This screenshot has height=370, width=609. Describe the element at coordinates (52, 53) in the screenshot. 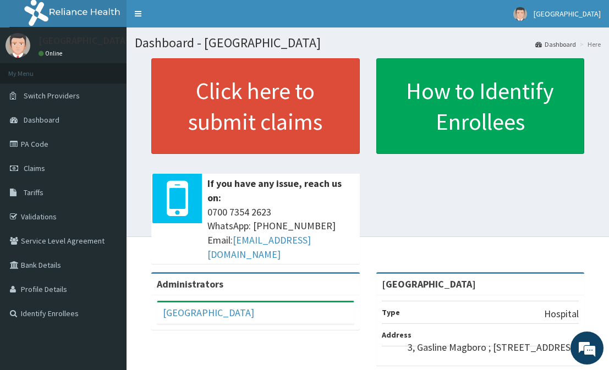

I see `a: Online` at that location.